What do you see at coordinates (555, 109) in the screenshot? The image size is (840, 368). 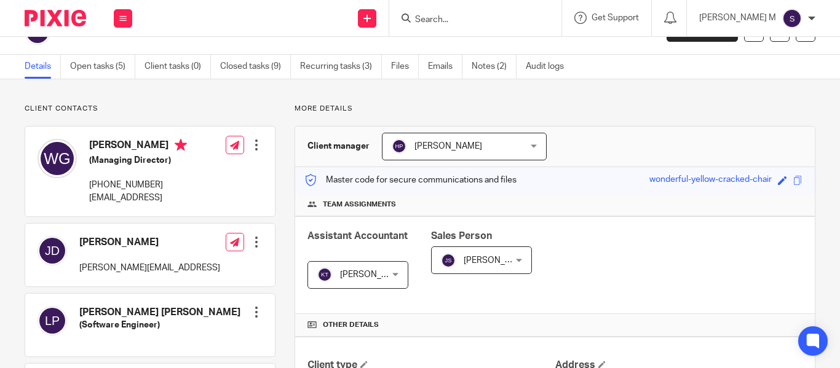 I see `p: More details` at bounding box center [555, 109].